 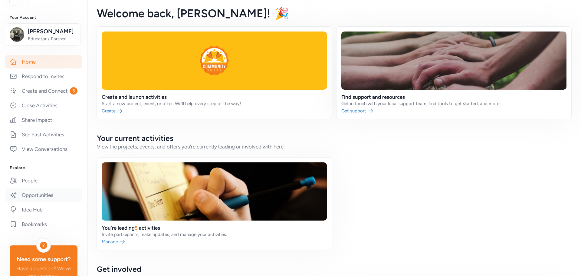 What do you see at coordinates (44, 62) in the screenshot?
I see `a: Home` at bounding box center [44, 62].